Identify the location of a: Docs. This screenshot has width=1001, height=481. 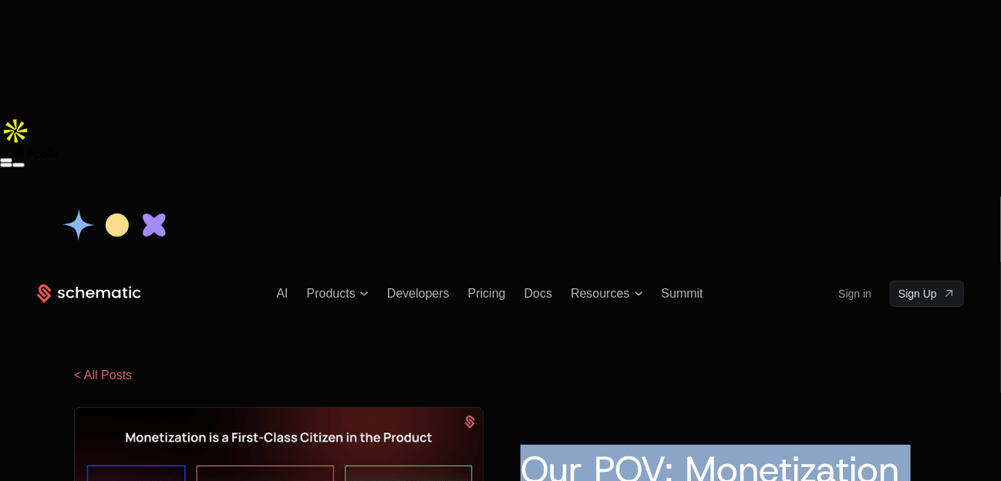
(538, 293).